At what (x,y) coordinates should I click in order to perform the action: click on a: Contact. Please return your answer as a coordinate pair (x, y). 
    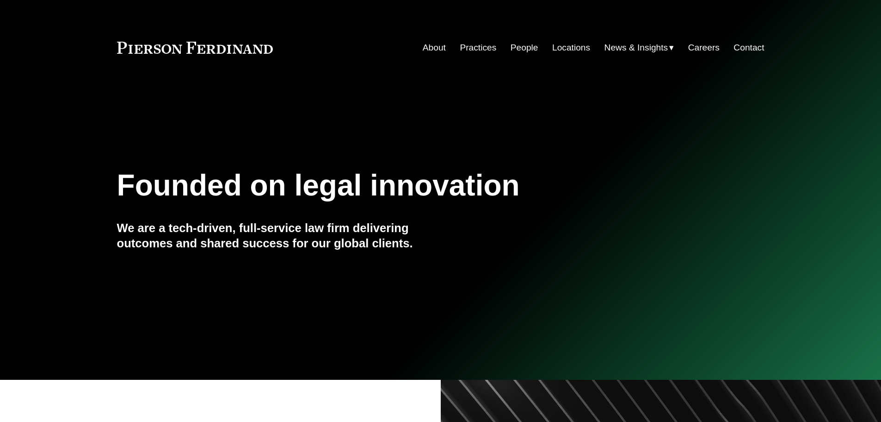
    Looking at the image, I should click on (749, 48).